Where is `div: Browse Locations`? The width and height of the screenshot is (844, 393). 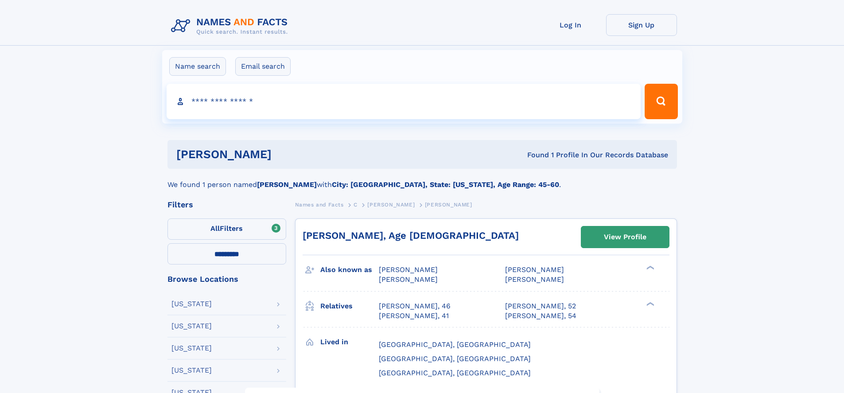
div: Browse Locations is located at coordinates (227, 279).